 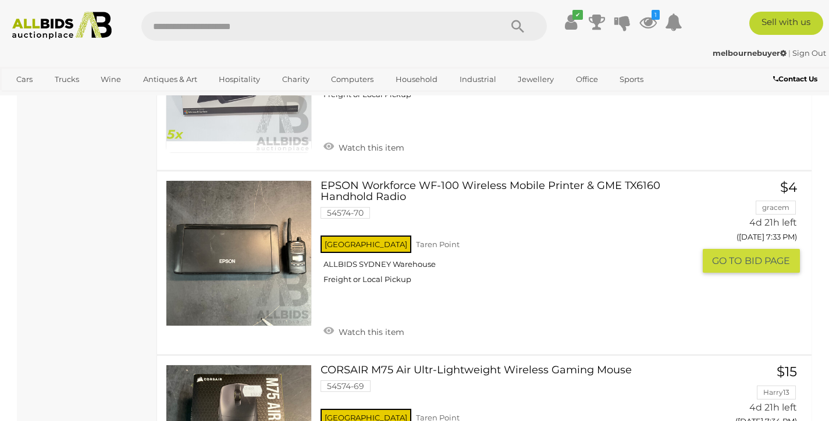 I want to click on i: 1, so click(x=656, y=15).